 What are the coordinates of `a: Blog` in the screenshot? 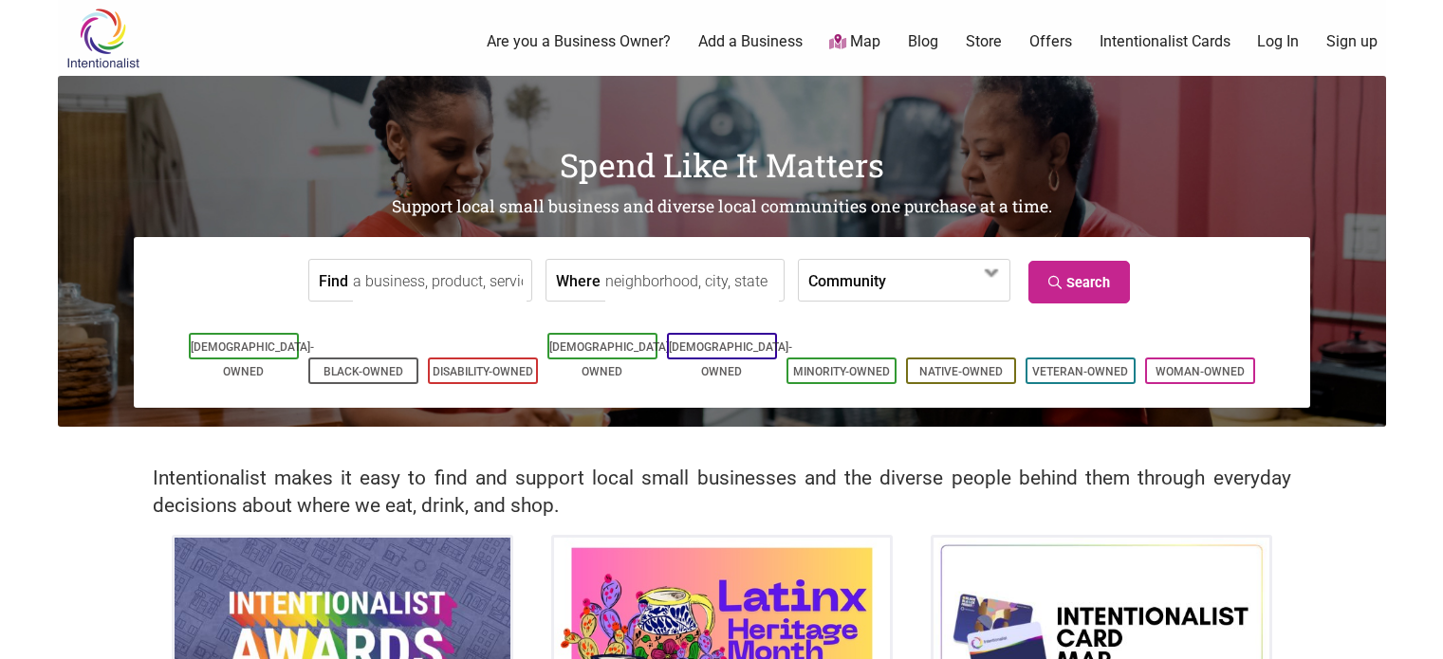 It's located at (923, 42).